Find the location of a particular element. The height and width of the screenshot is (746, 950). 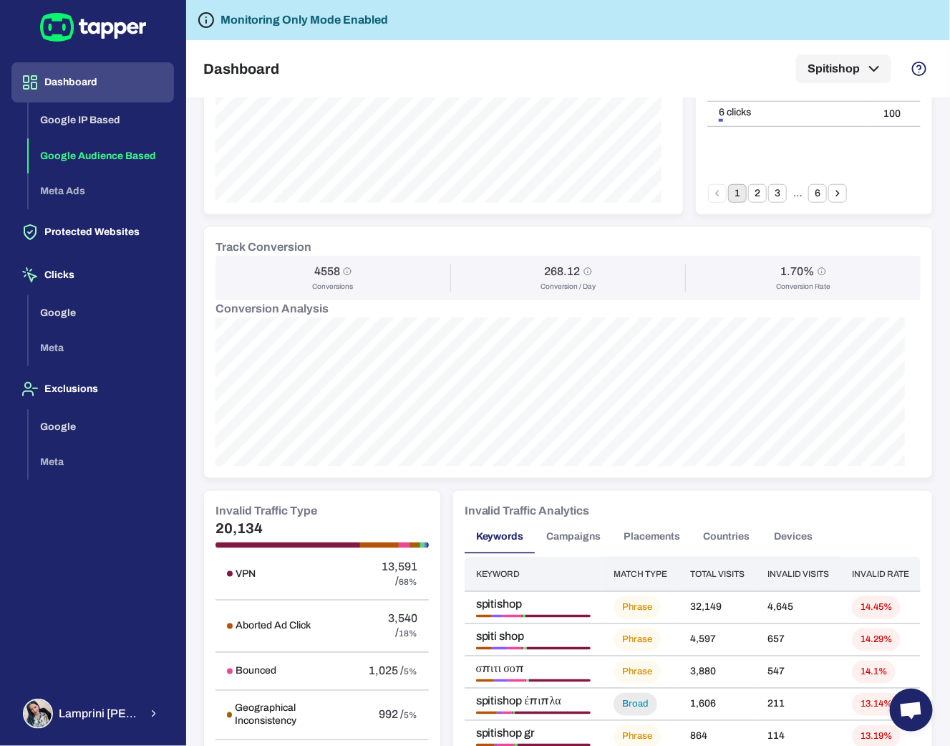

span: 13.14% is located at coordinates (877, 704).